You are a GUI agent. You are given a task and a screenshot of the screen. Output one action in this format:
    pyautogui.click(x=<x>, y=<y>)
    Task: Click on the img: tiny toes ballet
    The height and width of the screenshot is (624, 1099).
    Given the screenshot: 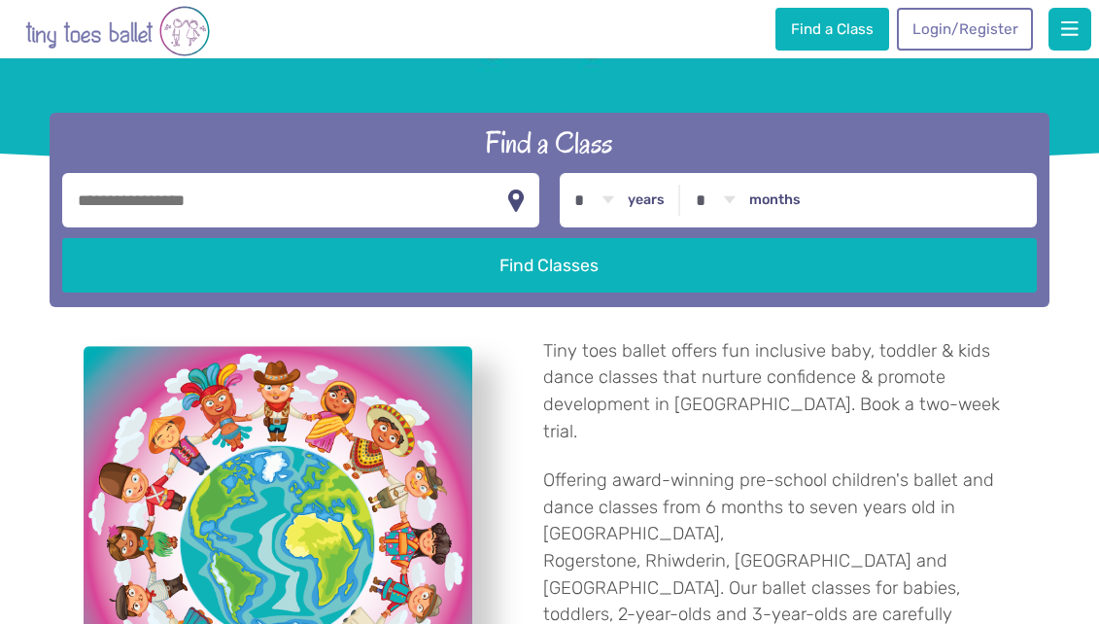 What is the action you would take?
    pyautogui.click(x=118, y=31)
    